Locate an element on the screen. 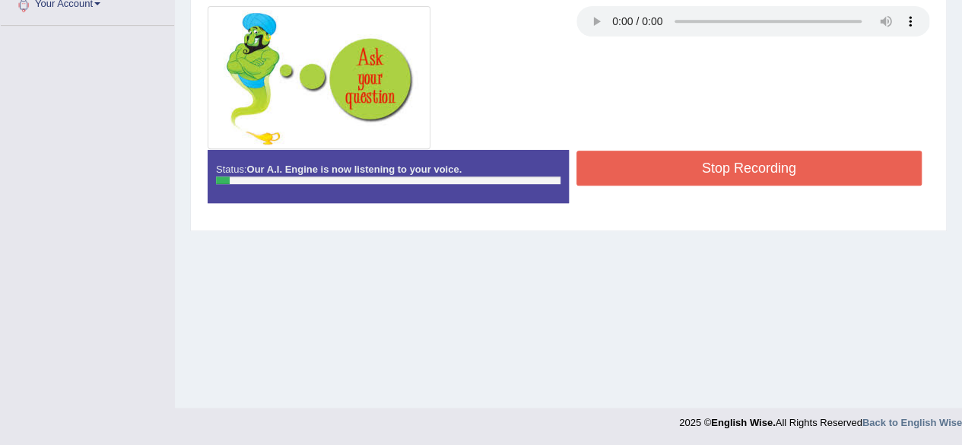  strong: Our A.I. Engine is now listening to your voice. is located at coordinates (354, 169).